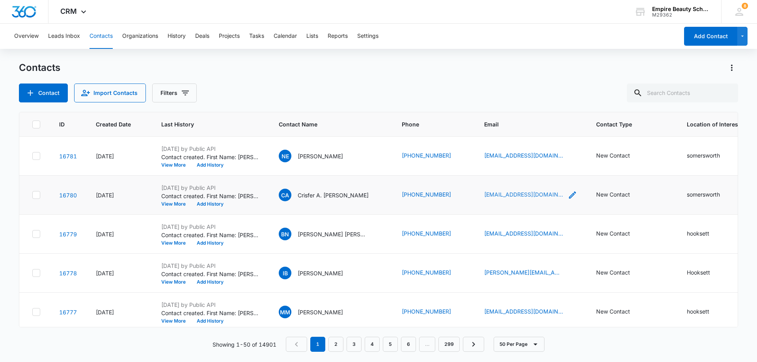 This screenshot has height=362, width=757. Describe the element at coordinates (39, 68) in the screenshot. I see `h1: Contacts` at that location.